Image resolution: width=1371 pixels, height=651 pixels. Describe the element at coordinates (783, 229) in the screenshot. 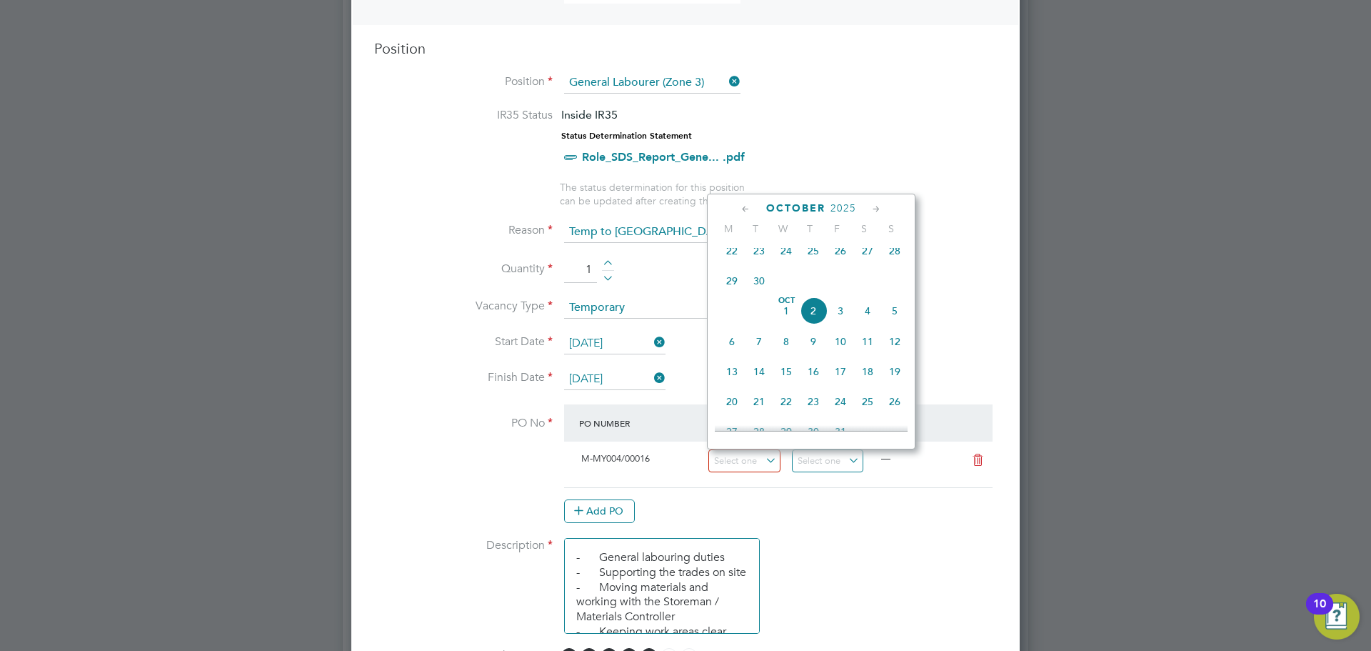

I see `span: W` at that location.